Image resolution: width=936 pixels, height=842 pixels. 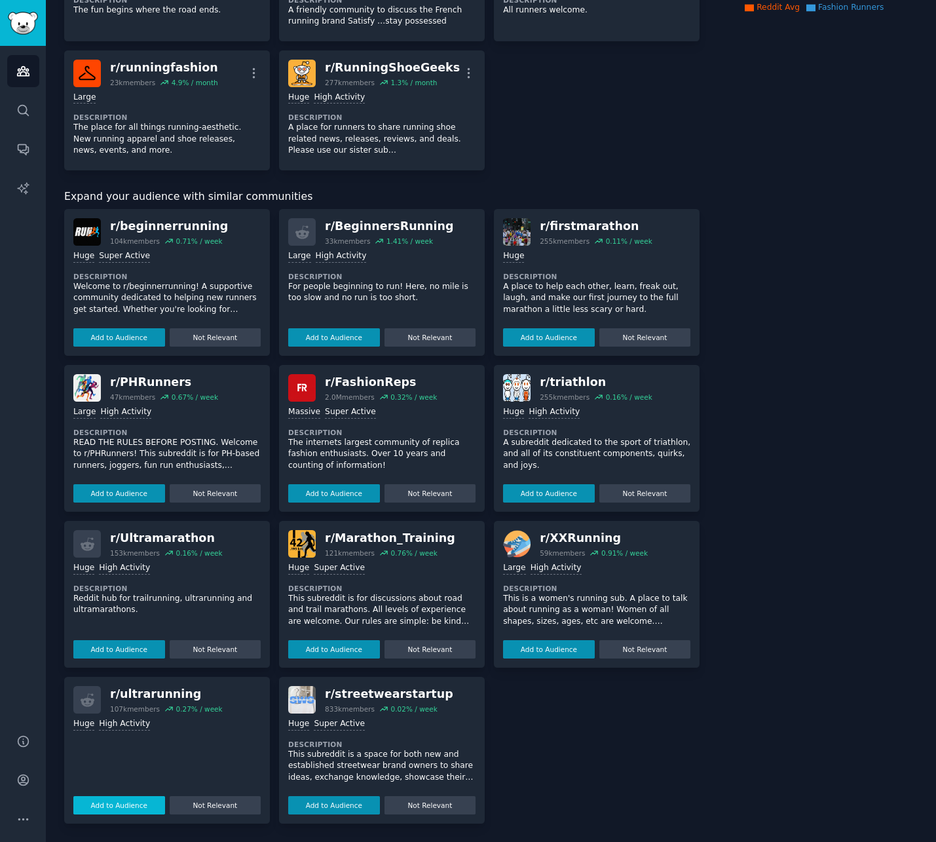 What do you see at coordinates (350, 709) in the screenshot?
I see `div: 833k members` at bounding box center [350, 709].